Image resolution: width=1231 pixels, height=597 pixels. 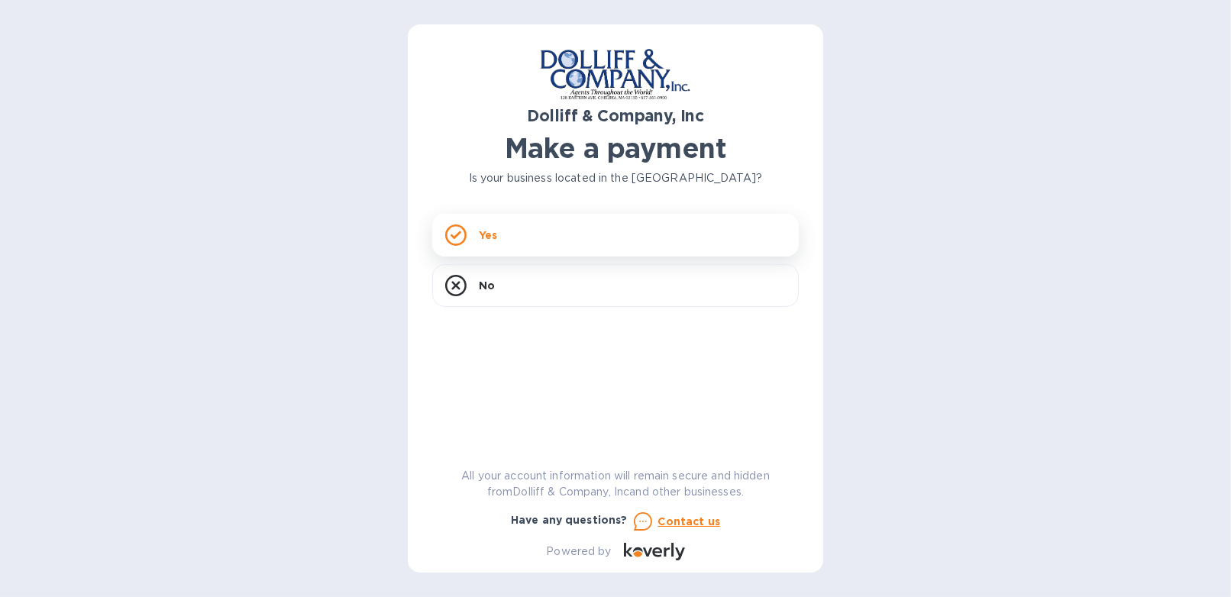 What do you see at coordinates (690, 522) in the screenshot?
I see `u: Contact us` at bounding box center [690, 522].